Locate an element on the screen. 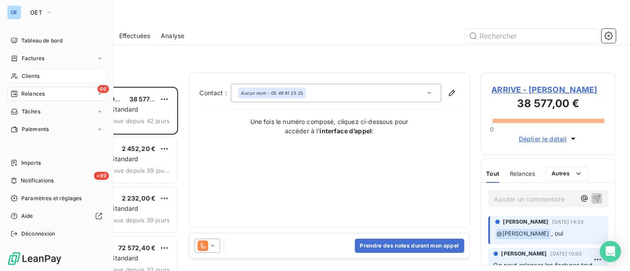  span: Tout is located at coordinates (493, 174).